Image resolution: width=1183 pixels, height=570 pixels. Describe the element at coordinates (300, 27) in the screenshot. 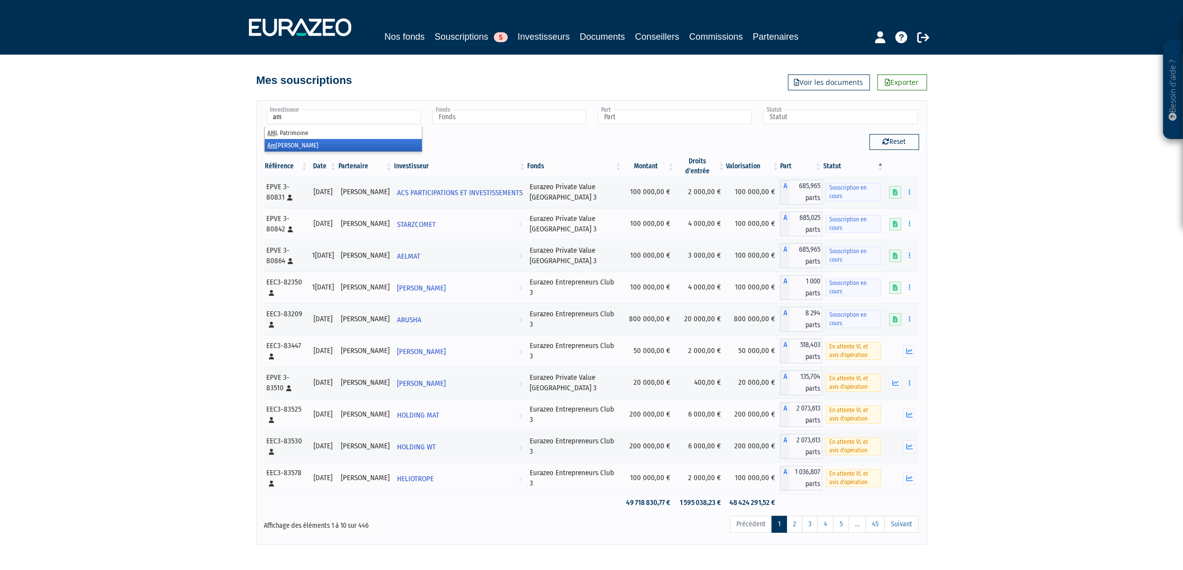

I see `img: 1732889491-logotype_eurazeo_blanc_rvb.png` at that location.